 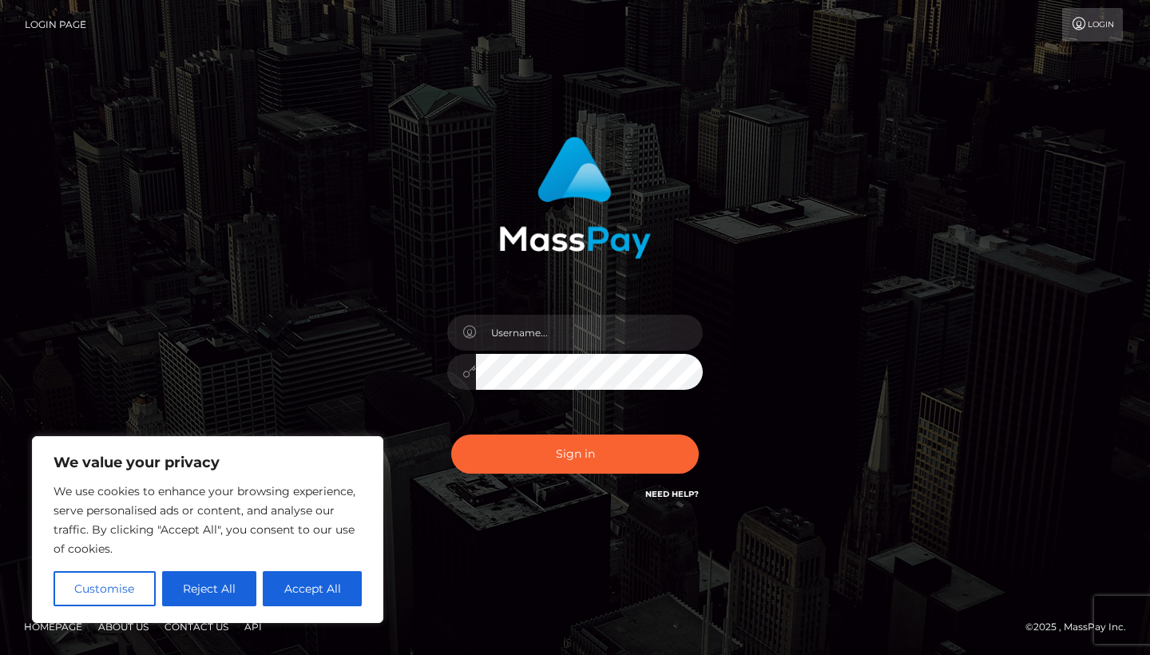 What do you see at coordinates (196, 626) in the screenshot?
I see `a: Contact Us` at bounding box center [196, 626].